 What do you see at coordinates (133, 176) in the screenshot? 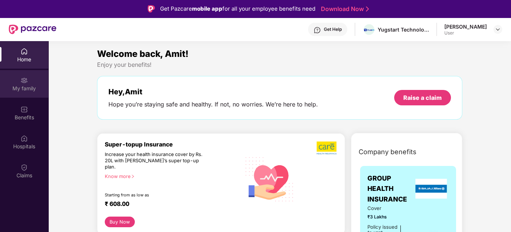
I see `span: right` at bounding box center [133, 176].